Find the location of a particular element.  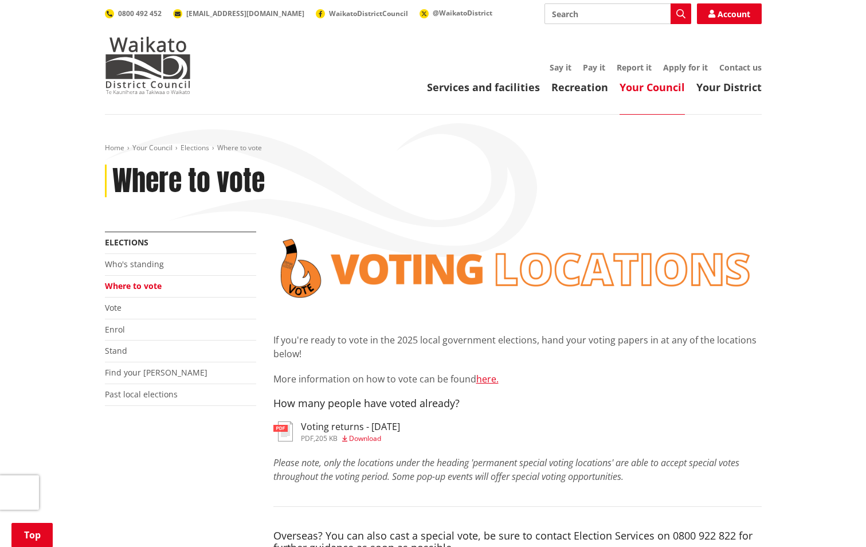

h1: Where to vote is located at coordinates (189, 181).